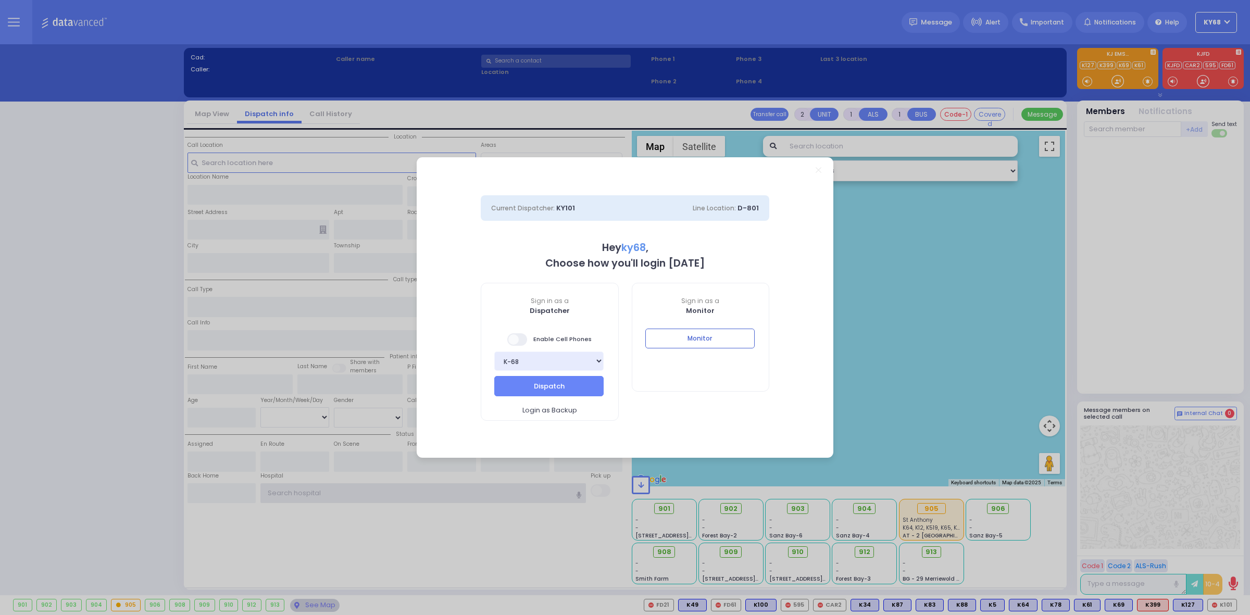  What do you see at coordinates (549, 310) in the screenshot?
I see `b: Dispatcher` at bounding box center [549, 310].